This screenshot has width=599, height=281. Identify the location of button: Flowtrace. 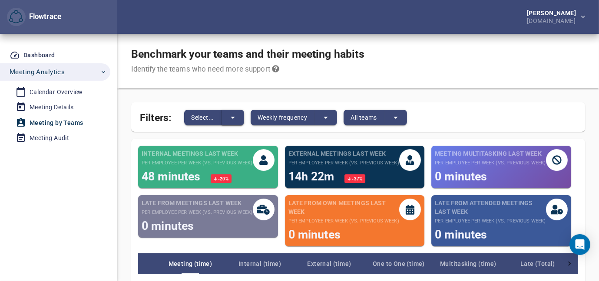
(16, 17).